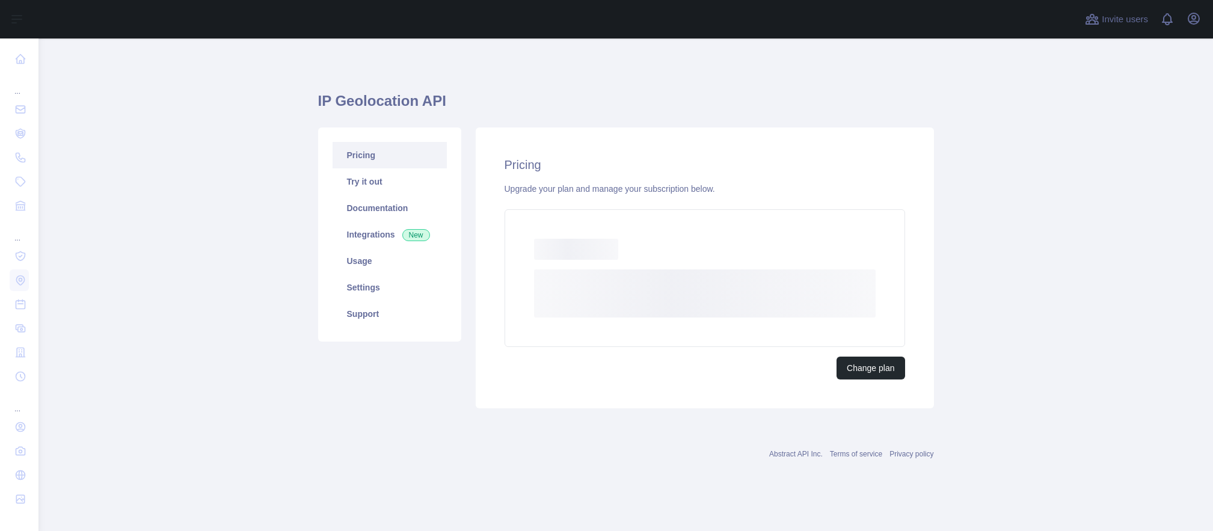  What do you see at coordinates (416, 235) in the screenshot?
I see `span: New` at bounding box center [416, 235].